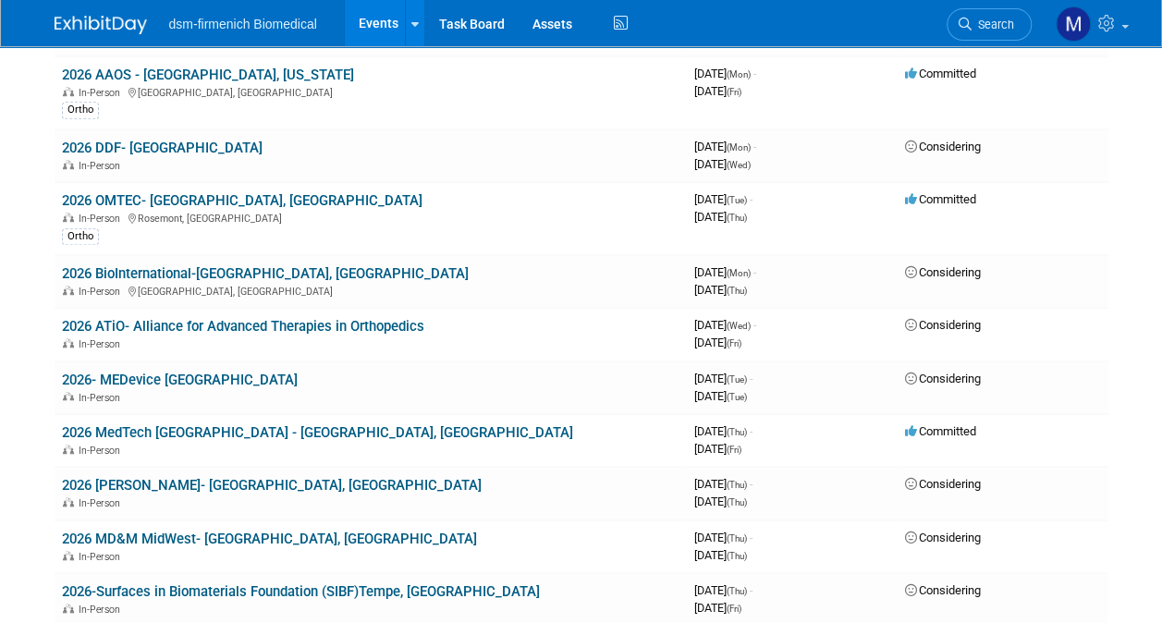  What do you see at coordinates (101, 25) in the screenshot?
I see `img: ExhibitDay` at bounding box center [101, 25].